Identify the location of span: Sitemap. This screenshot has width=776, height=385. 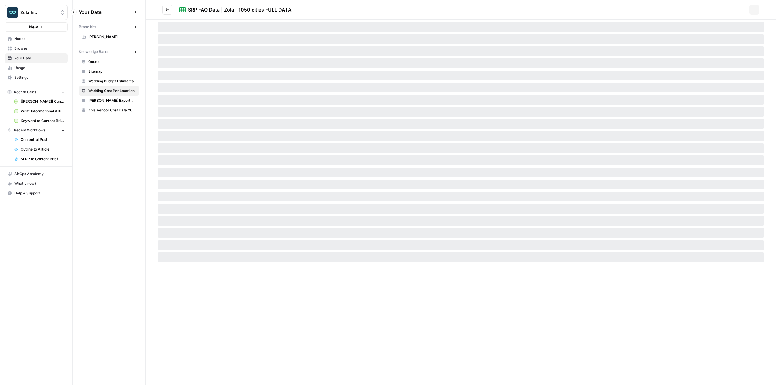
(112, 72).